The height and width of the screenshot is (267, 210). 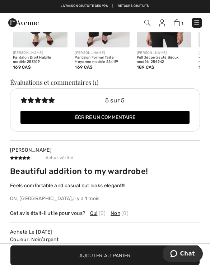 I want to click on span: 1, so click(x=183, y=23).